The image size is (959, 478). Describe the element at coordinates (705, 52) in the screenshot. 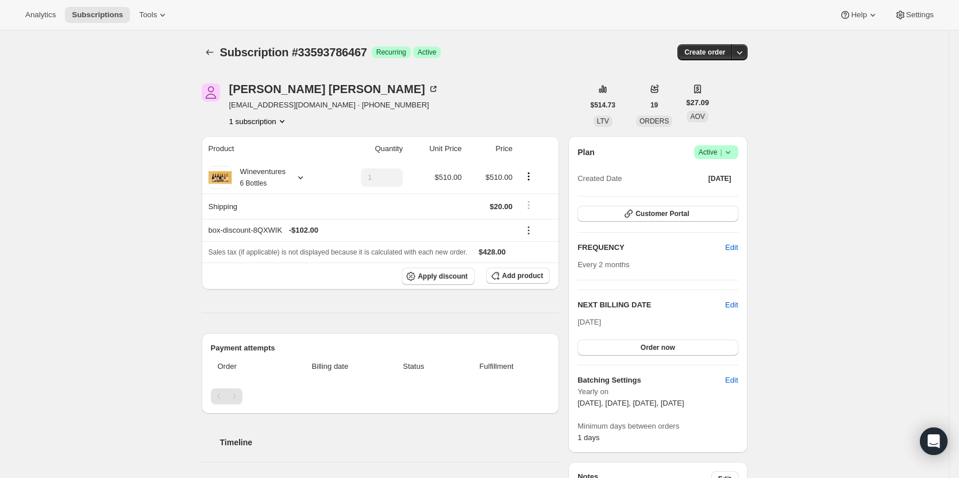

I see `span: Create order` at that location.